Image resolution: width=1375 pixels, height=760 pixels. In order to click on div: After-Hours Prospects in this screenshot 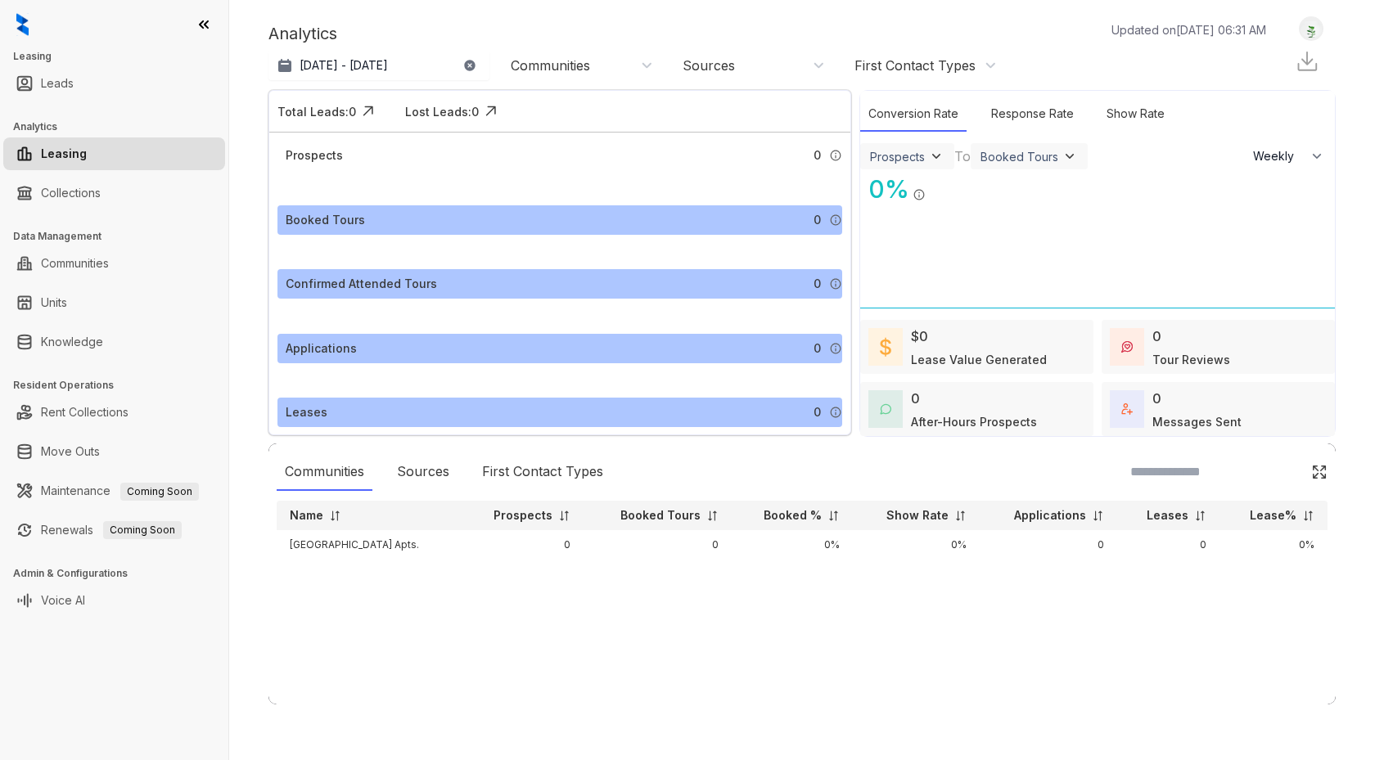, I will do `click(974, 421)`.